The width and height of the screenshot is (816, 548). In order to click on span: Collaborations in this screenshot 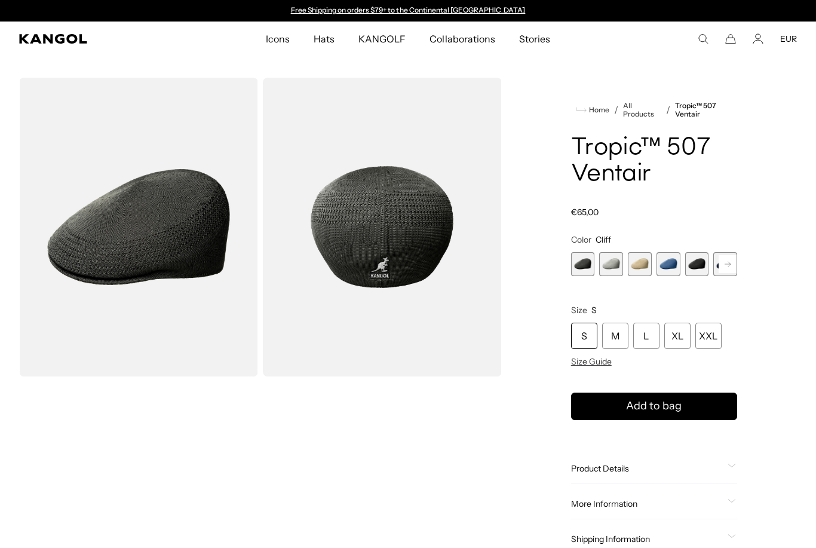, I will do `click(462, 39)`.